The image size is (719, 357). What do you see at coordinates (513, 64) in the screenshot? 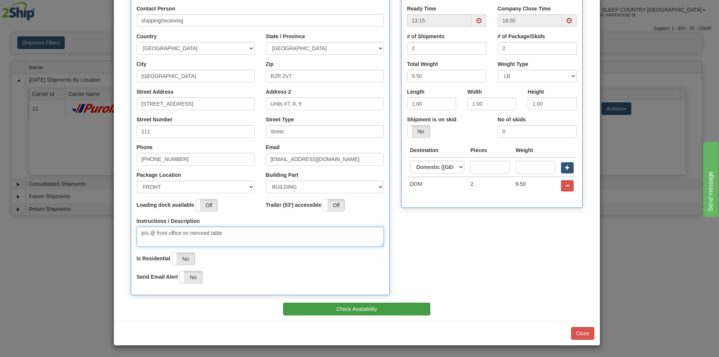
I see `label: Weight Type` at bounding box center [513, 64].